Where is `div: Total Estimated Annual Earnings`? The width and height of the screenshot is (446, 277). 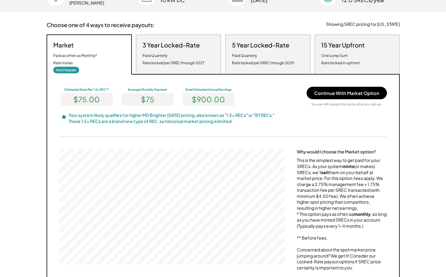 div: Total Estimated Annual Earnings is located at coordinates (209, 90).